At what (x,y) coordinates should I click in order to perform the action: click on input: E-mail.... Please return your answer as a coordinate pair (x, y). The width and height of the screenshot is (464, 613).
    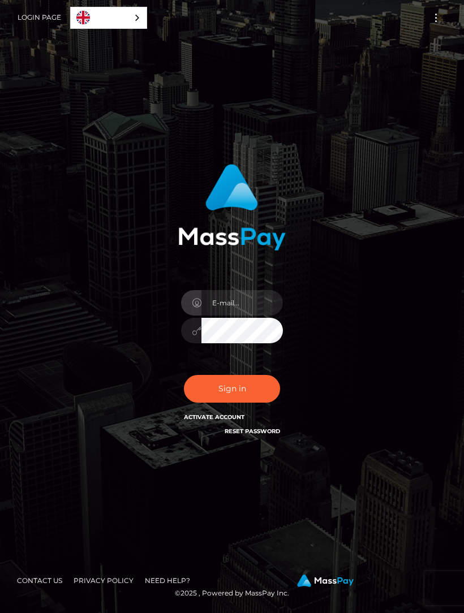
    Looking at the image, I should click on (242, 303).